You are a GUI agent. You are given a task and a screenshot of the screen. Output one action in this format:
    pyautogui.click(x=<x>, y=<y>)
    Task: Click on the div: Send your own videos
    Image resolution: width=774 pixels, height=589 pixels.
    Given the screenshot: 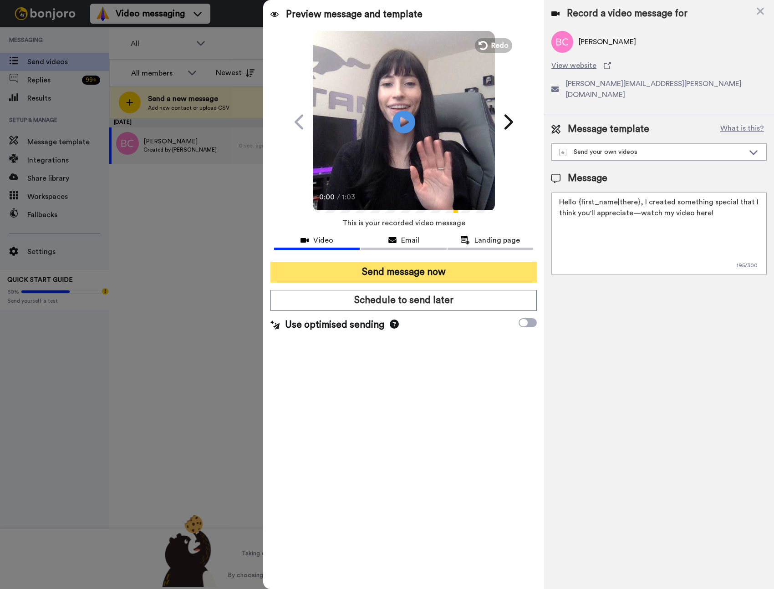 What is the action you would take?
    pyautogui.click(x=652, y=152)
    